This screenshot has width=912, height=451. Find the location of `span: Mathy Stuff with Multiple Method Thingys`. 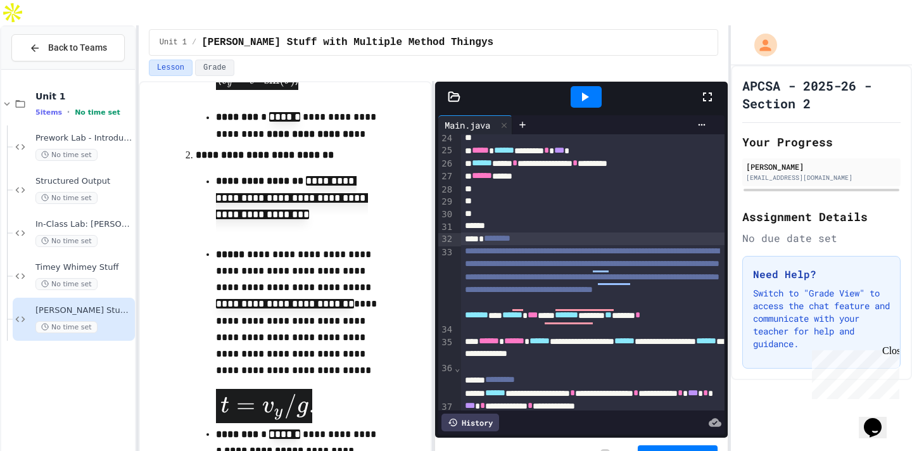

span: Mathy Stuff with Multiple Method Thingys is located at coordinates (347, 42).